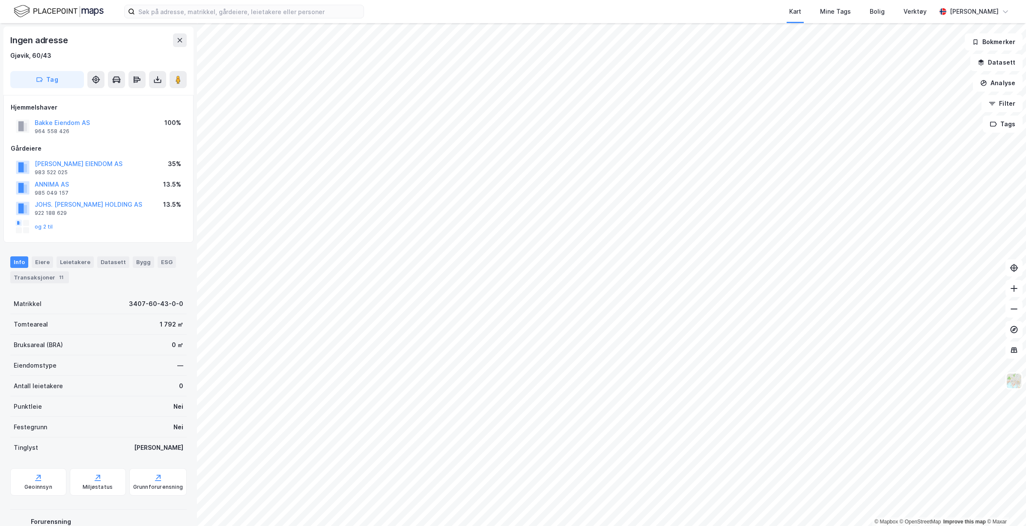  Describe the element at coordinates (1014, 381) in the screenshot. I see `img: Z` at that location.